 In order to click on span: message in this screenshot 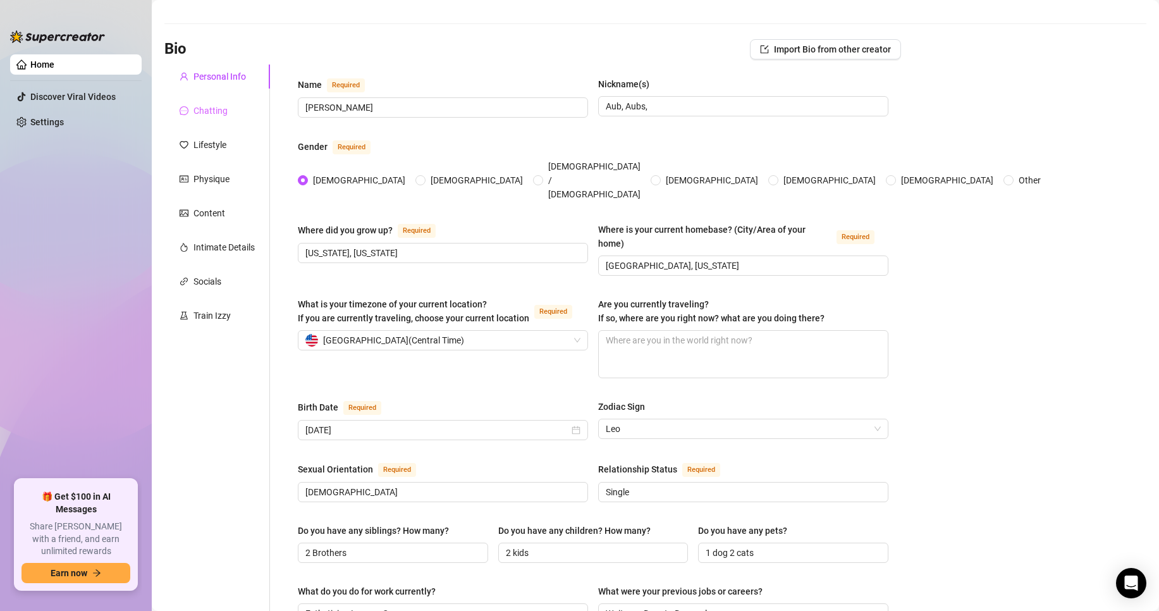, I will do `click(184, 111)`.